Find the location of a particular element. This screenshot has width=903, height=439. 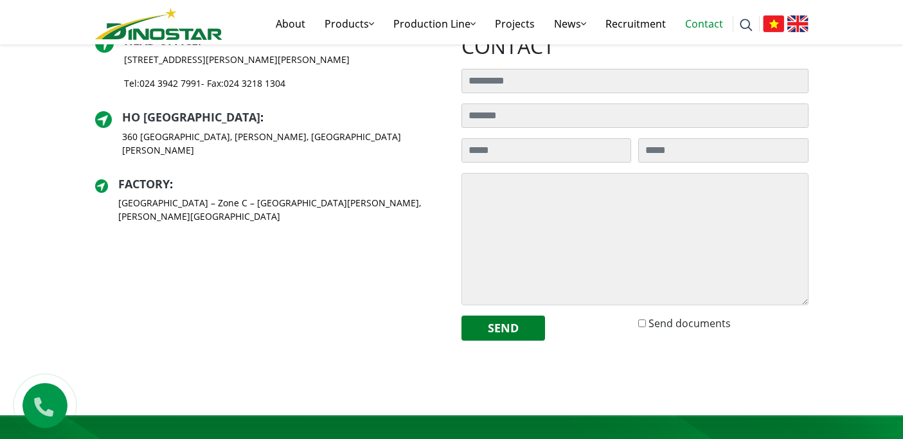

a: 024 3942 7991 is located at coordinates (170, 83).